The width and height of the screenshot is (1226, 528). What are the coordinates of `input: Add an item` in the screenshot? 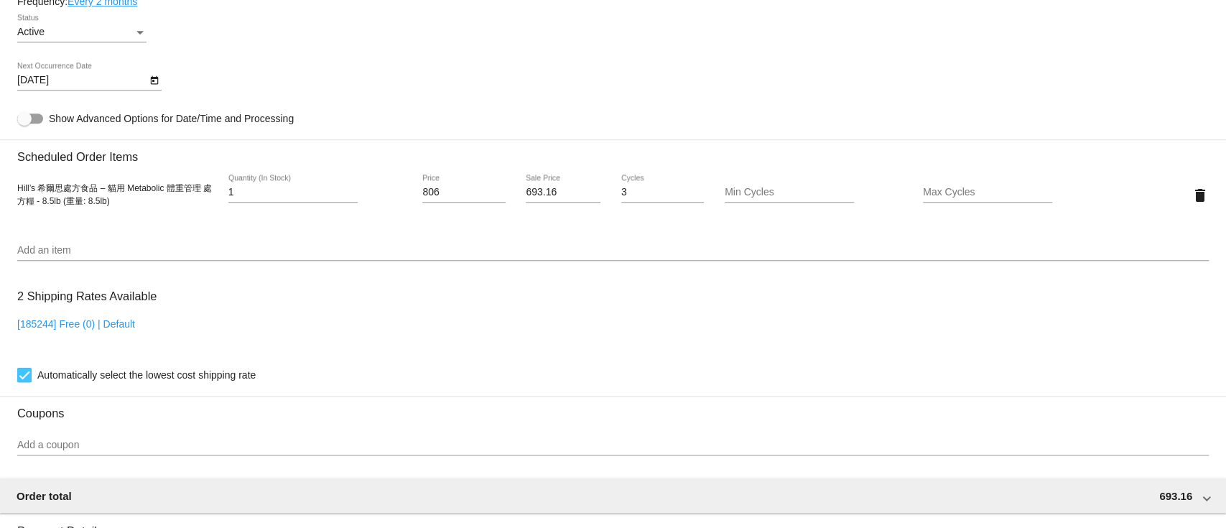 It's located at (613, 251).